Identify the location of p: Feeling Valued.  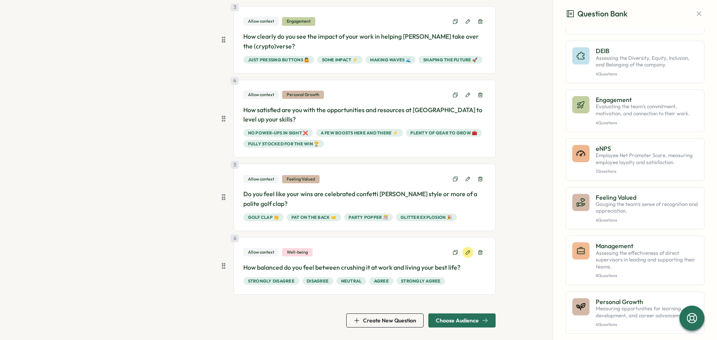
(647, 198).